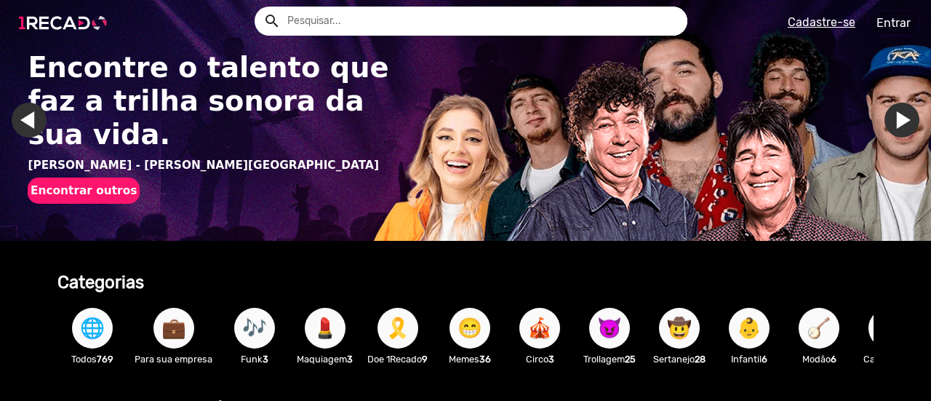  What do you see at coordinates (271, 20) in the screenshot?
I see `button: Example home icon` at bounding box center [271, 20].